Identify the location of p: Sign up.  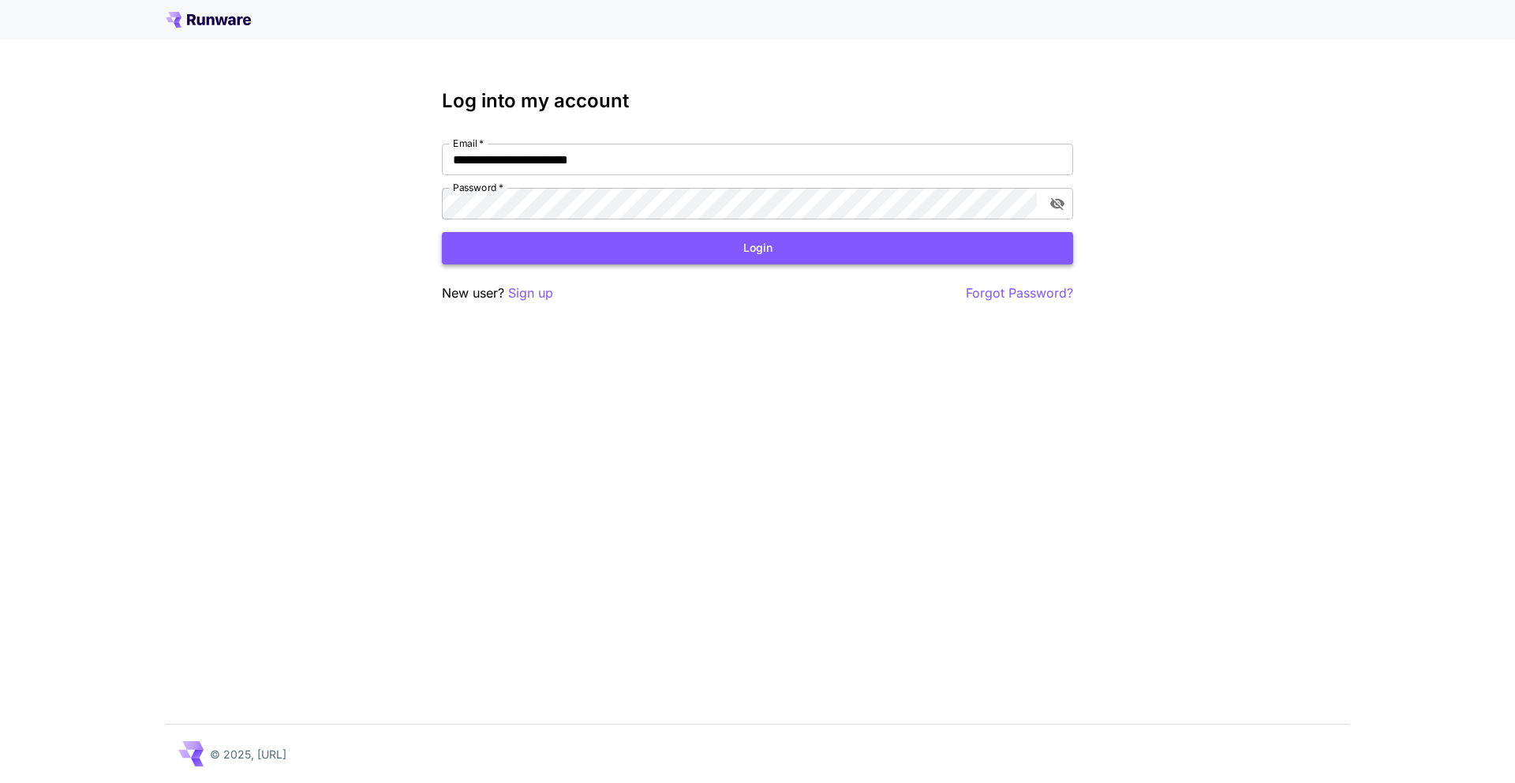
(530, 293).